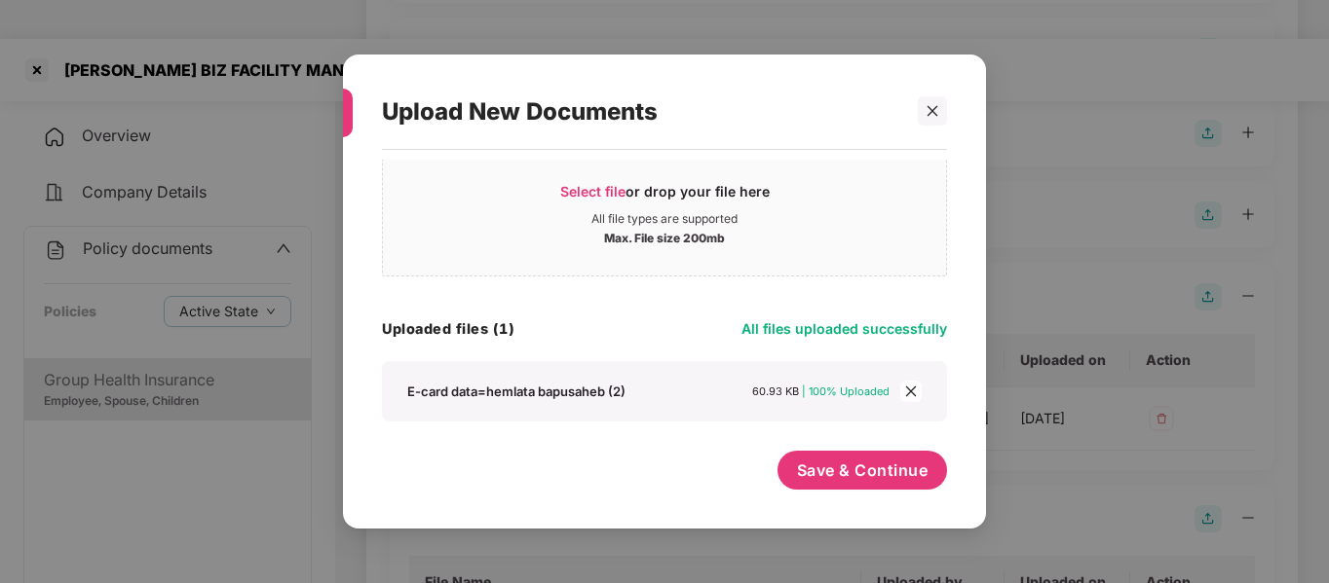 The image size is (1329, 583). I want to click on span: | 100% Uploaded, so click(846, 392).